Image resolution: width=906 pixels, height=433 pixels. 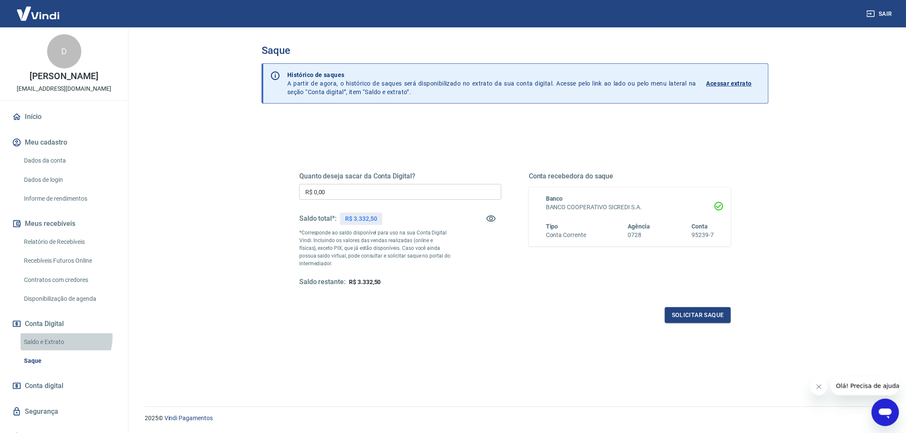 What do you see at coordinates (552, 227) in the screenshot?
I see `span: Tipo` at bounding box center [552, 227].